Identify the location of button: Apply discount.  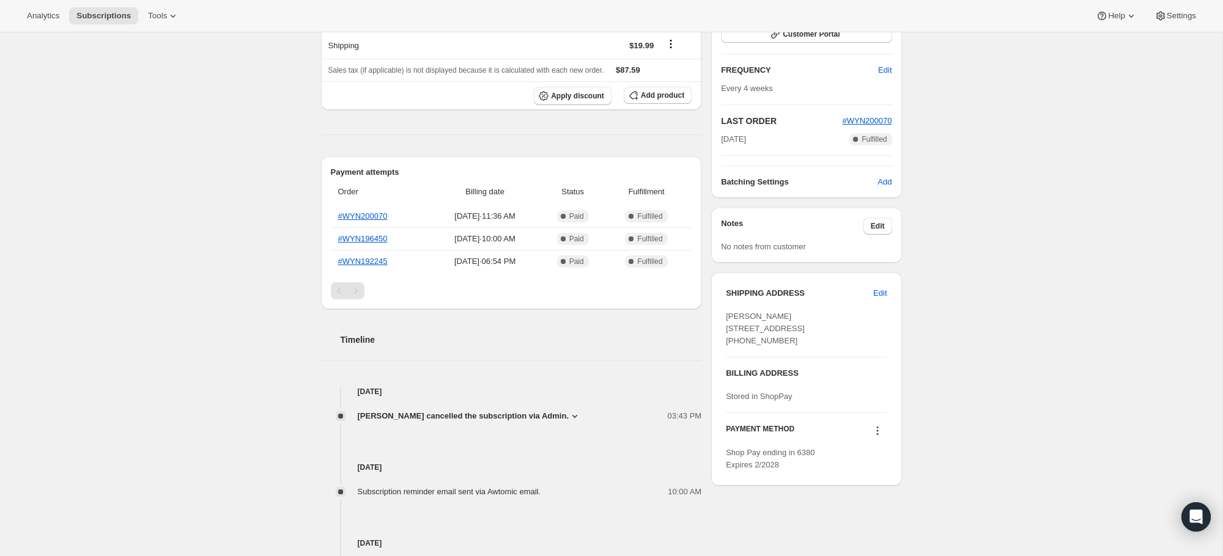
(572, 96).